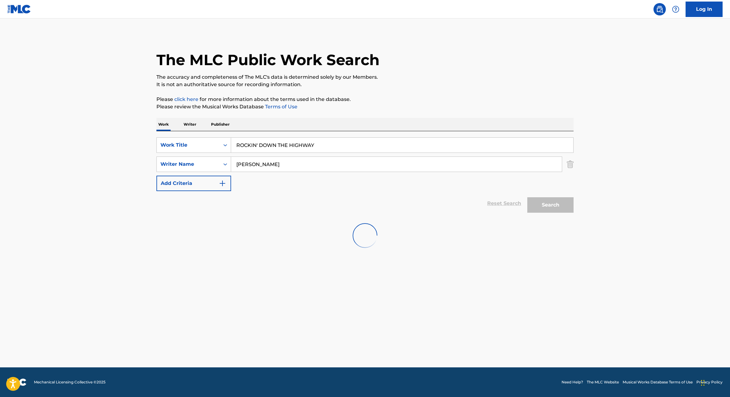 This screenshot has width=730, height=397. I want to click on a: Need Help?, so click(572, 382).